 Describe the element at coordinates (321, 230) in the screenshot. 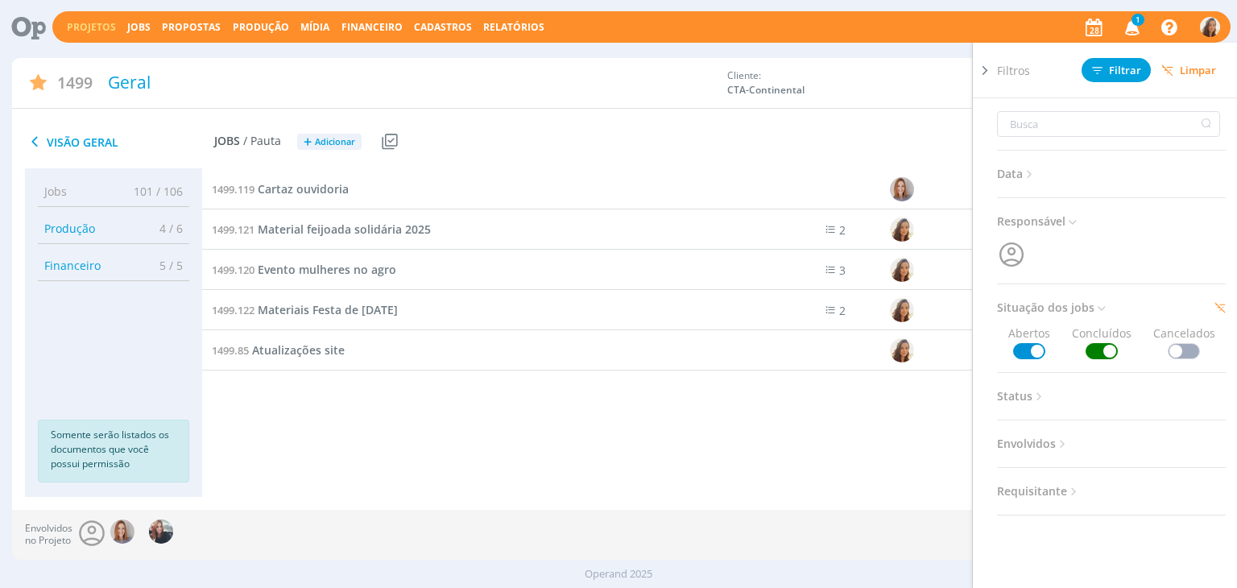

I see `a: 1499.121Material feijoada solidária 2025` at that location.